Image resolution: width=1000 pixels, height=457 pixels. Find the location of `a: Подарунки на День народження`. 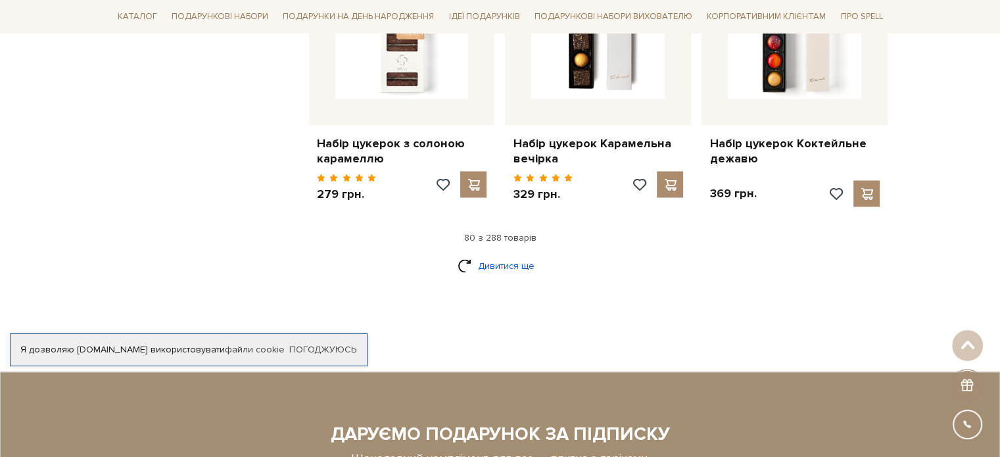

a: Подарунки на День народження is located at coordinates (358, 16).